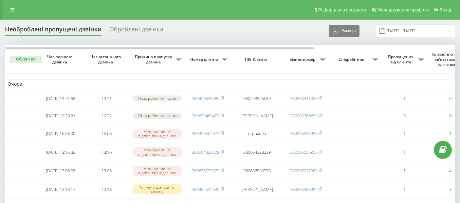  I want to click on td: 380636539373, so click(257, 171).